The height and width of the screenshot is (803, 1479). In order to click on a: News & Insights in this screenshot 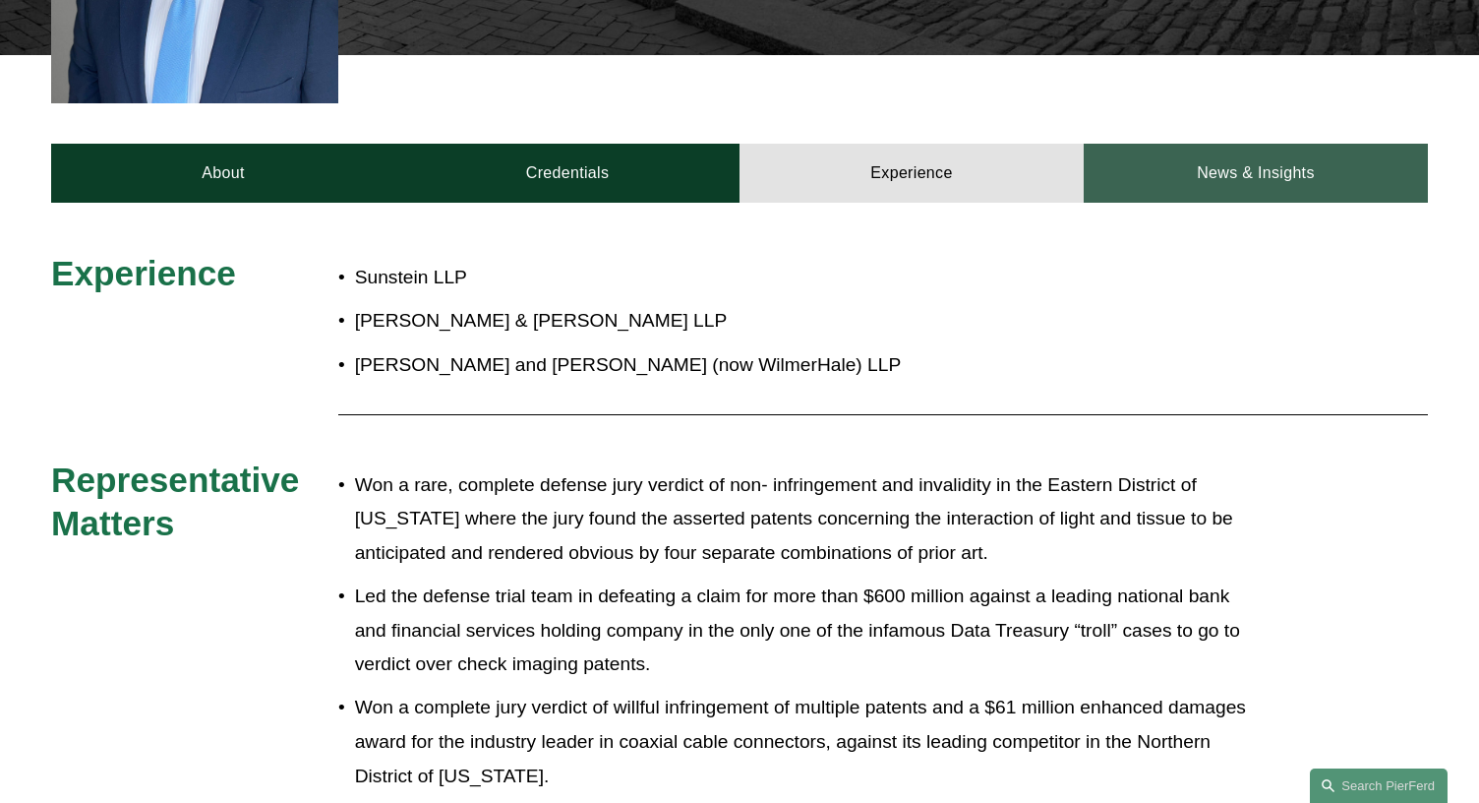, I will do `click(1256, 173)`.